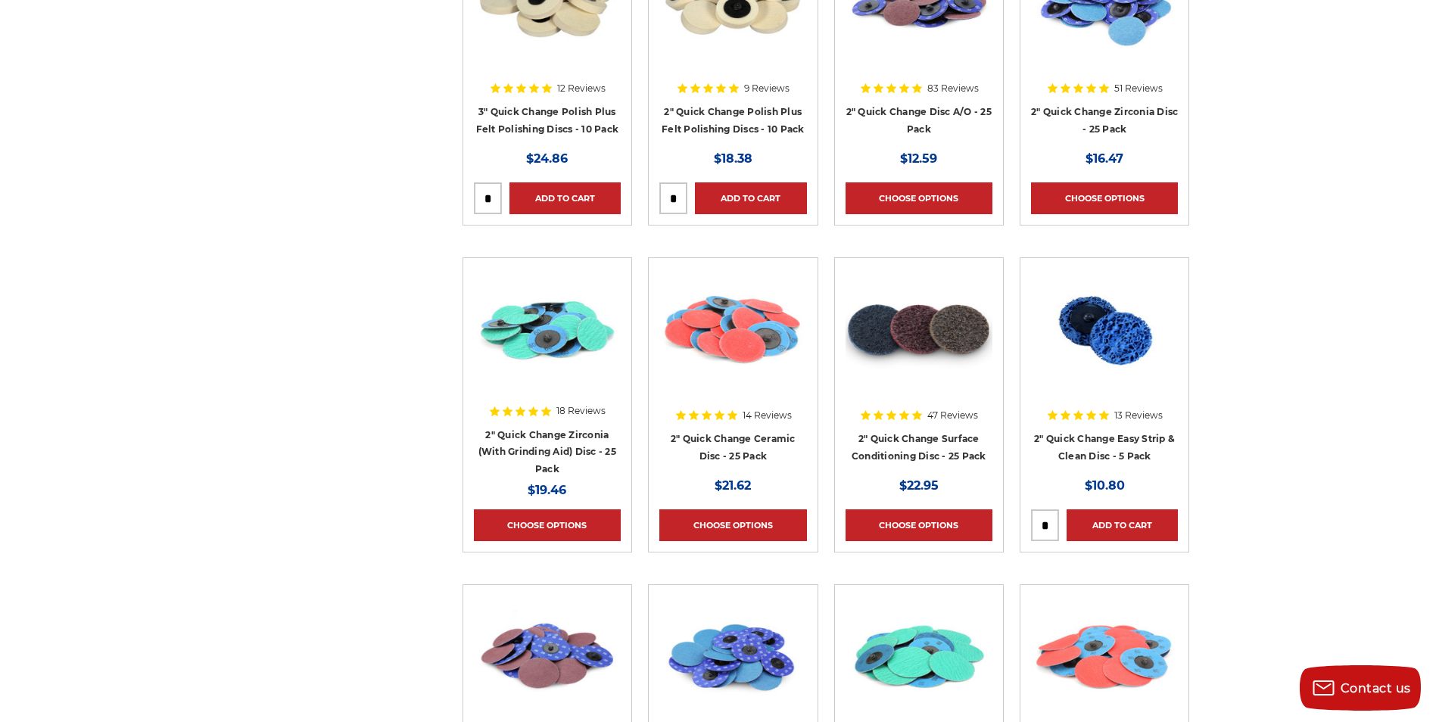 This screenshot has width=1436, height=722. What do you see at coordinates (919, 329) in the screenshot?
I see `img: Black Hawk Abrasives 2 inch quick change disc for surface preparation on metals` at bounding box center [919, 329].